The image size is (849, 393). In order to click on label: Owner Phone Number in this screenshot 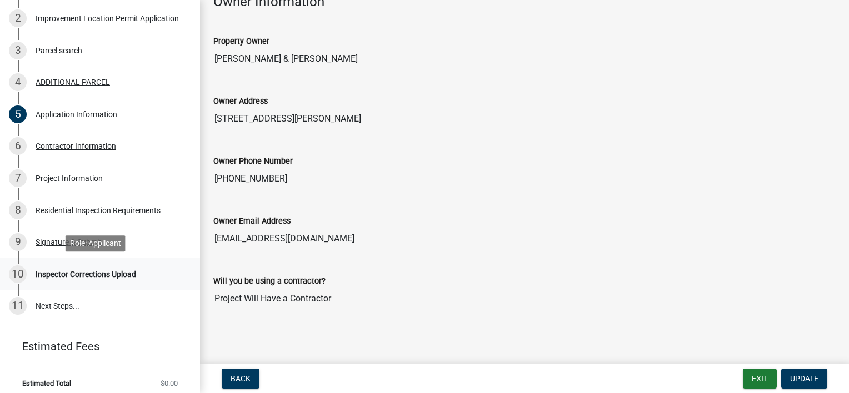, I will do `click(253, 162)`.